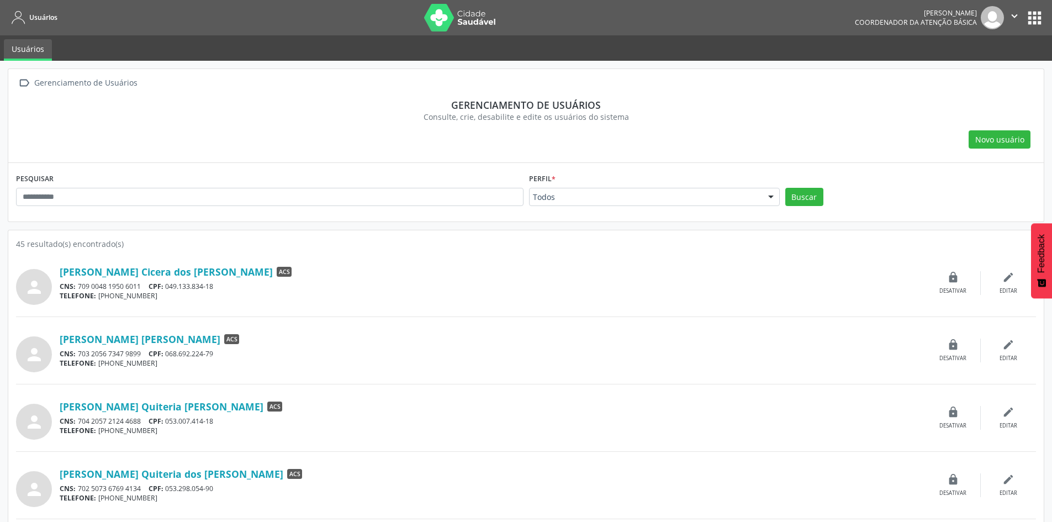 The height and width of the screenshot is (522, 1052). Describe the element at coordinates (1034, 18) in the screenshot. I see `button: apps` at that location.